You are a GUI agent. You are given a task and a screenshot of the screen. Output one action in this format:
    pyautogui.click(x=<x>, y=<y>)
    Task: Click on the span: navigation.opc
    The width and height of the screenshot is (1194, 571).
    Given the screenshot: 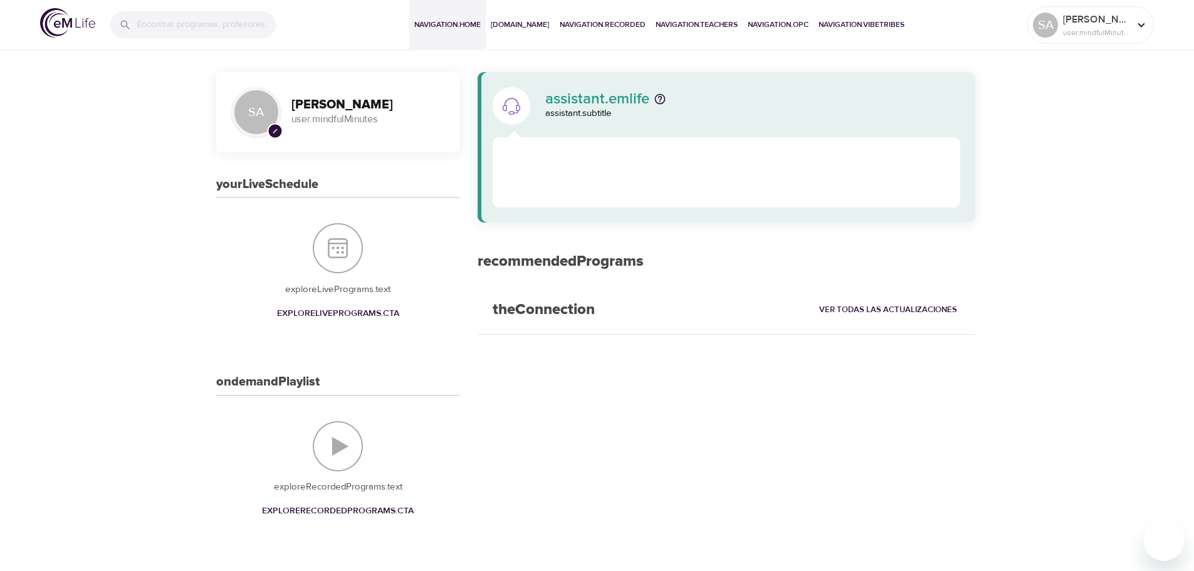 What is the action you would take?
    pyautogui.click(x=778, y=24)
    